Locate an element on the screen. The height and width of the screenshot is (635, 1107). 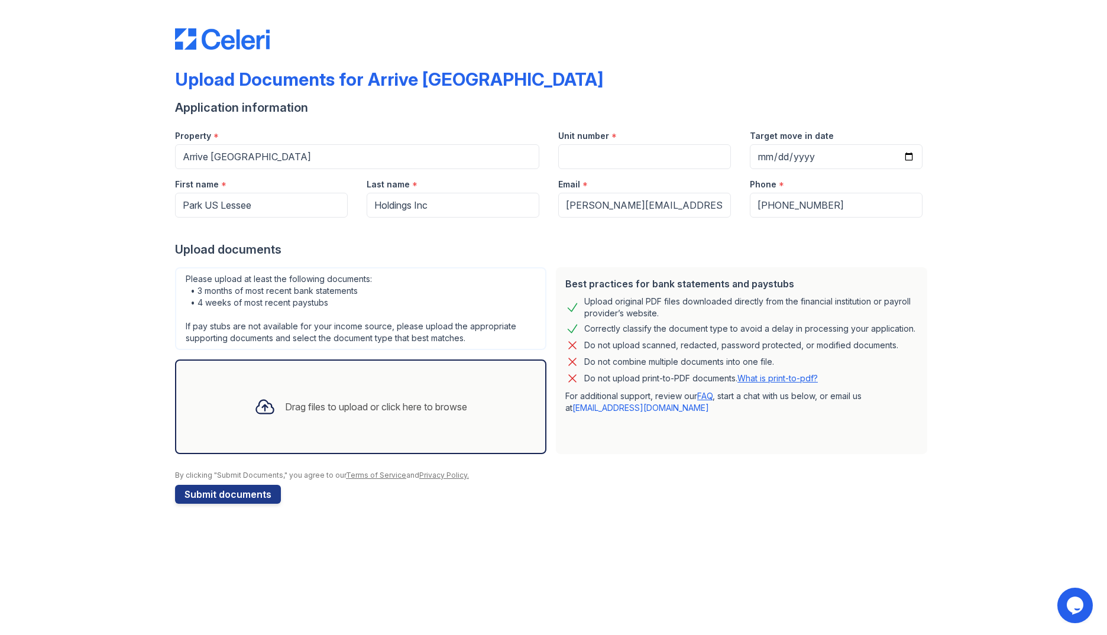
div: Upload original PDF files downloaded directly from the financial institution or payroll provider’... is located at coordinates (751, 308).